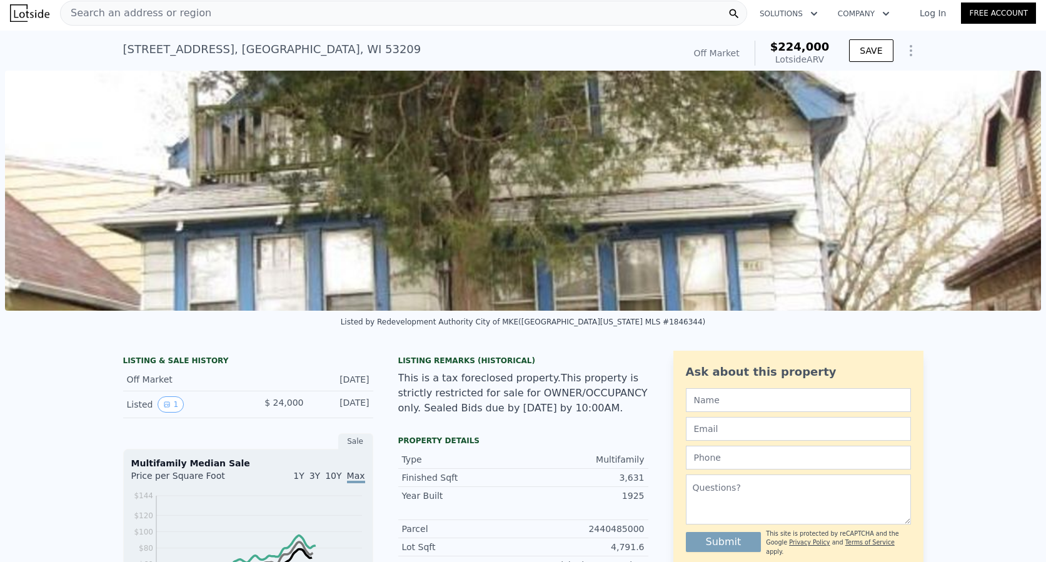 Image resolution: width=1046 pixels, height=562 pixels. I want to click on div: Parcel, so click(463, 529).